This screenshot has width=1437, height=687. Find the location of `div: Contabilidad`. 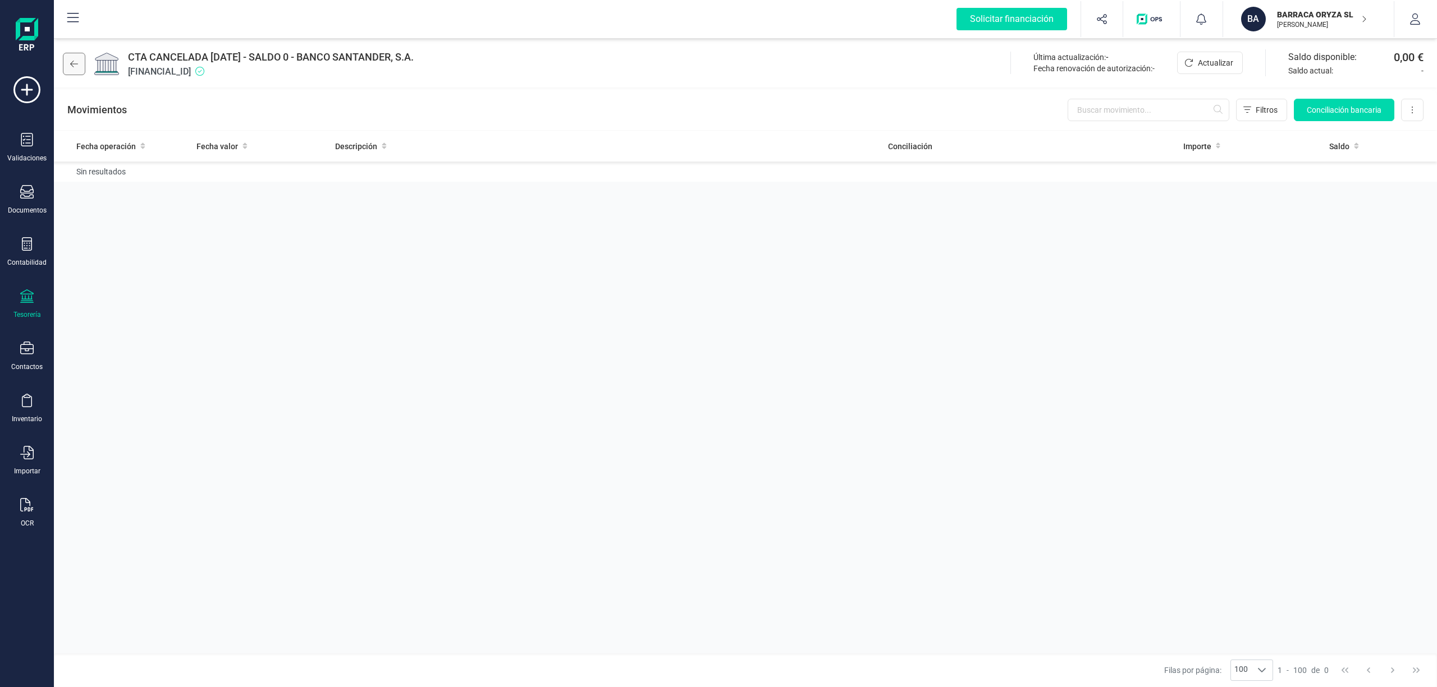

div: Contabilidad is located at coordinates (27, 263).